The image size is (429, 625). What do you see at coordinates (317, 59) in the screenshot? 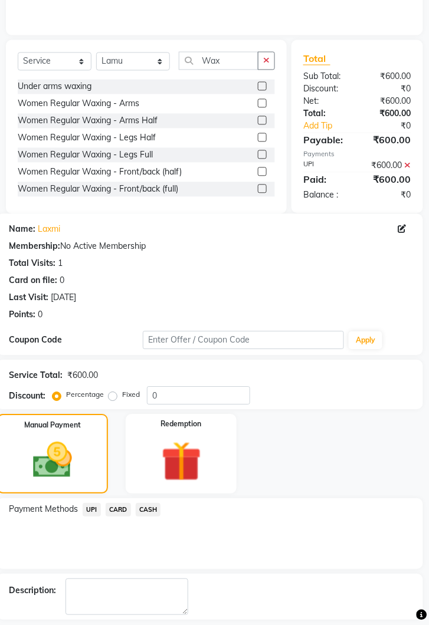
I see `span: Total` at bounding box center [317, 59].